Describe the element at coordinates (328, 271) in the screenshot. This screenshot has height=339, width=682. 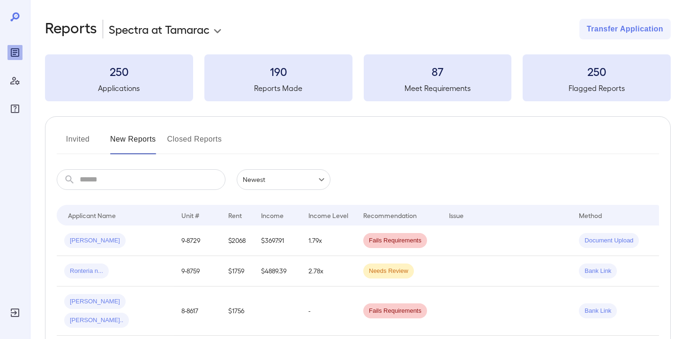
I see `td: 2.78x` at that location.